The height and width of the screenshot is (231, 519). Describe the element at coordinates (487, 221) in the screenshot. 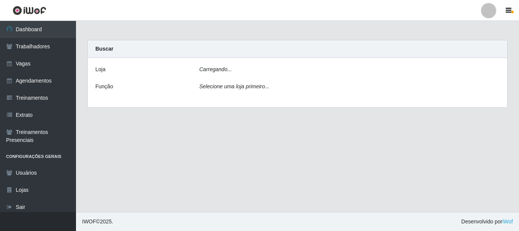

I see `span: Desenvolvido por` at that location.